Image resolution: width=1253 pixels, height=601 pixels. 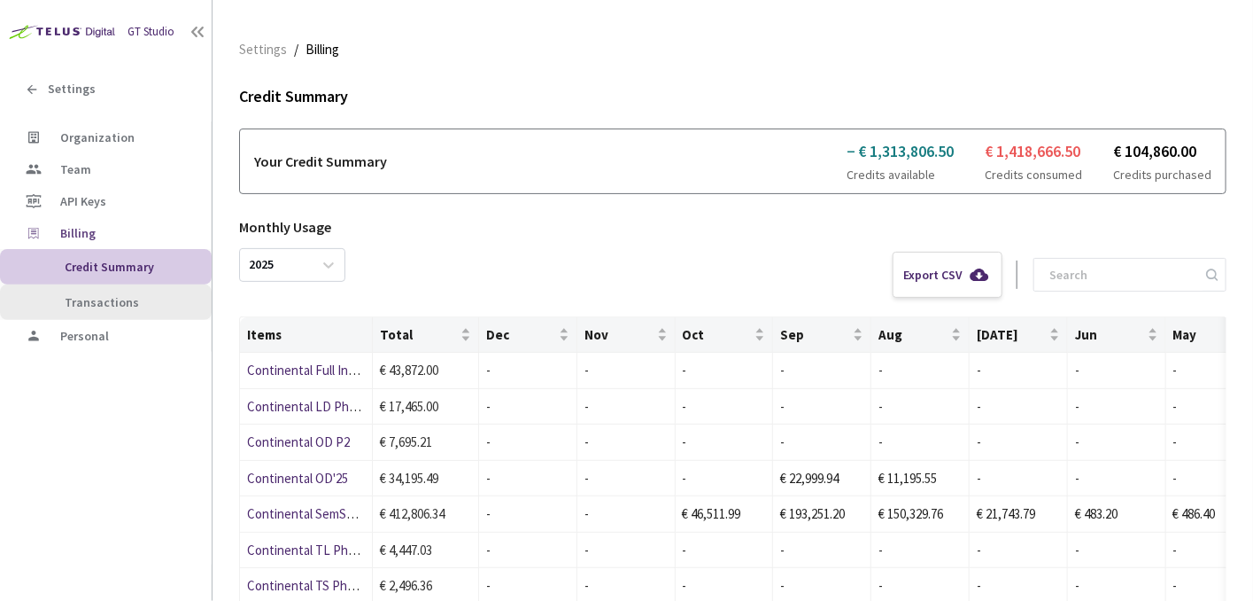 What do you see at coordinates (1019, 514) in the screenshot?
I see `td: € 21,743.79` at bounding box center [1019, 514].